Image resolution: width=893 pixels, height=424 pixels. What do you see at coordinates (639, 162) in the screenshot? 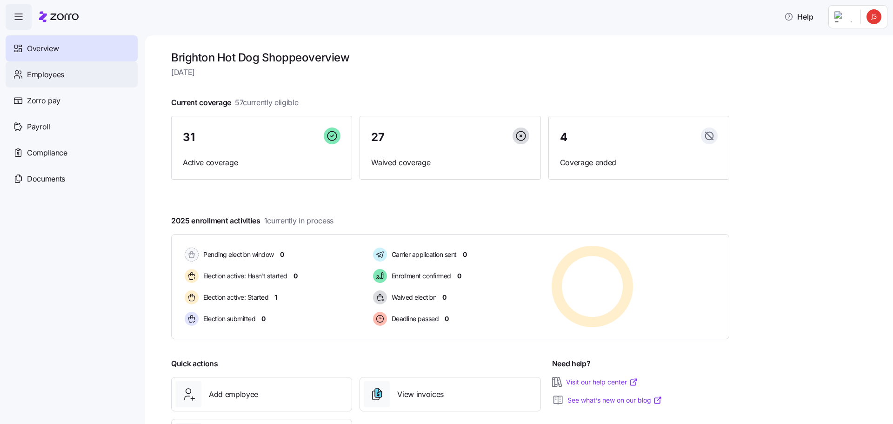
I see `span: Coverage ended` at bounding box center [639, 162].